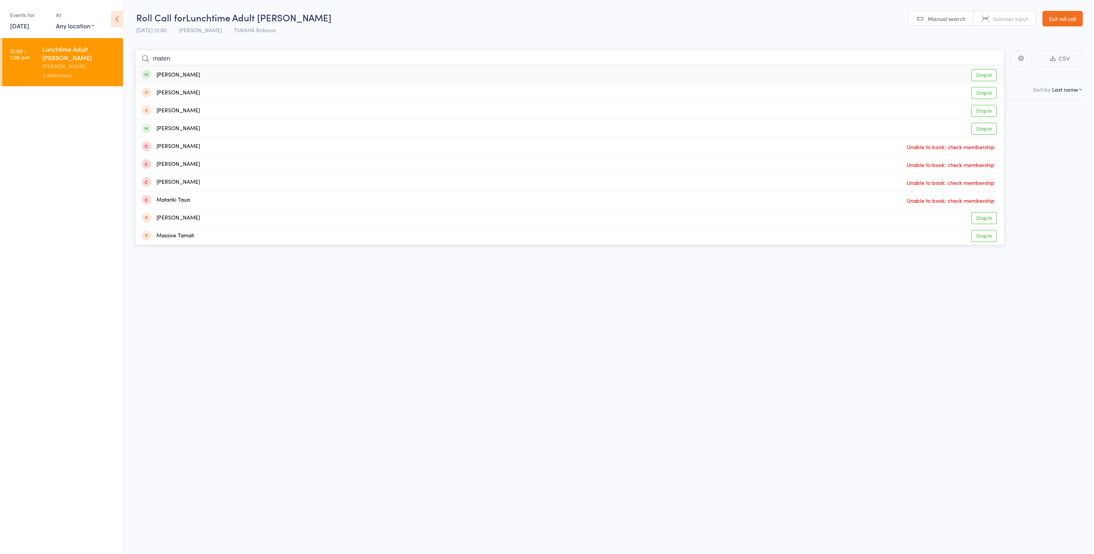 Image resolution: width=1094 pixels, height=554 pixels. Describe the element at coordinates (168, 236) in the screenshot. I see `div: Massive Tamati` at that location.